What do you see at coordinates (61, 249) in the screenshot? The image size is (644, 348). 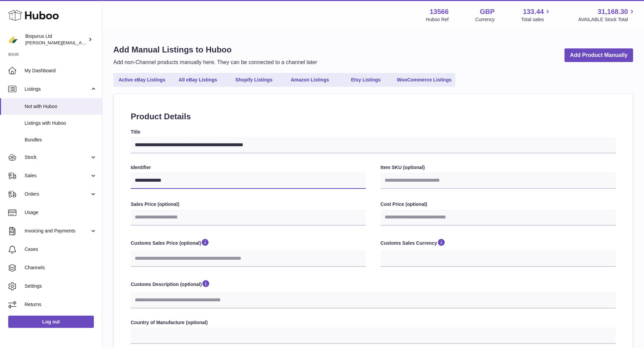 I see `span: Cases` at bounding box center [61, 249].